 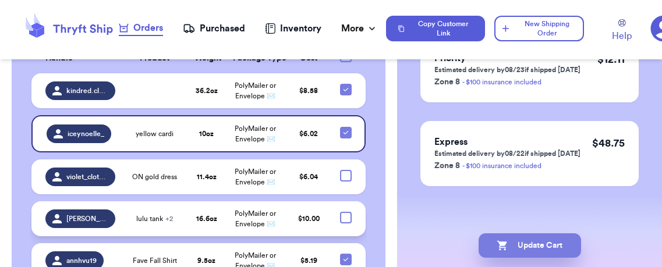 I want to click on a: Orders, so click(x=141, y=29).